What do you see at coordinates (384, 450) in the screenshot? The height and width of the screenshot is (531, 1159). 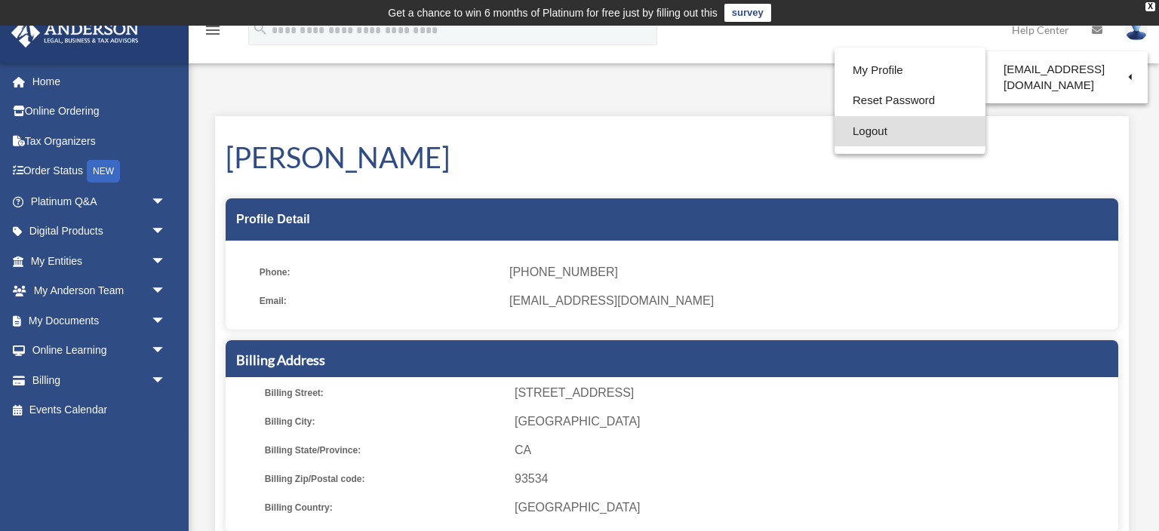 I see `span: Billing State/Province:` at bounding box center [384, 450].